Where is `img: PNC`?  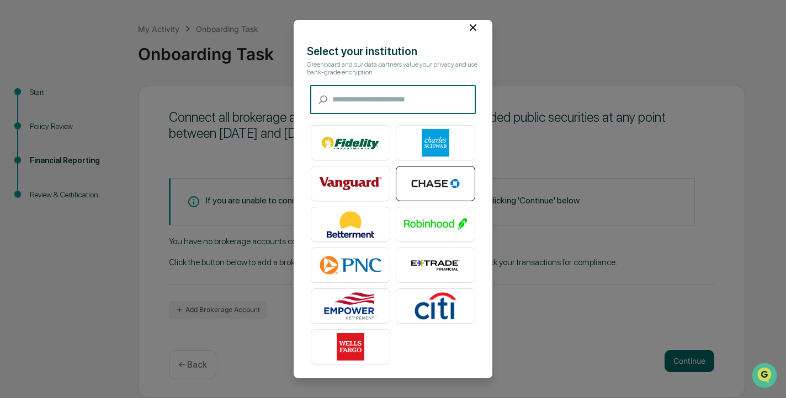 img: PNC is located at coordinates (350, 266).